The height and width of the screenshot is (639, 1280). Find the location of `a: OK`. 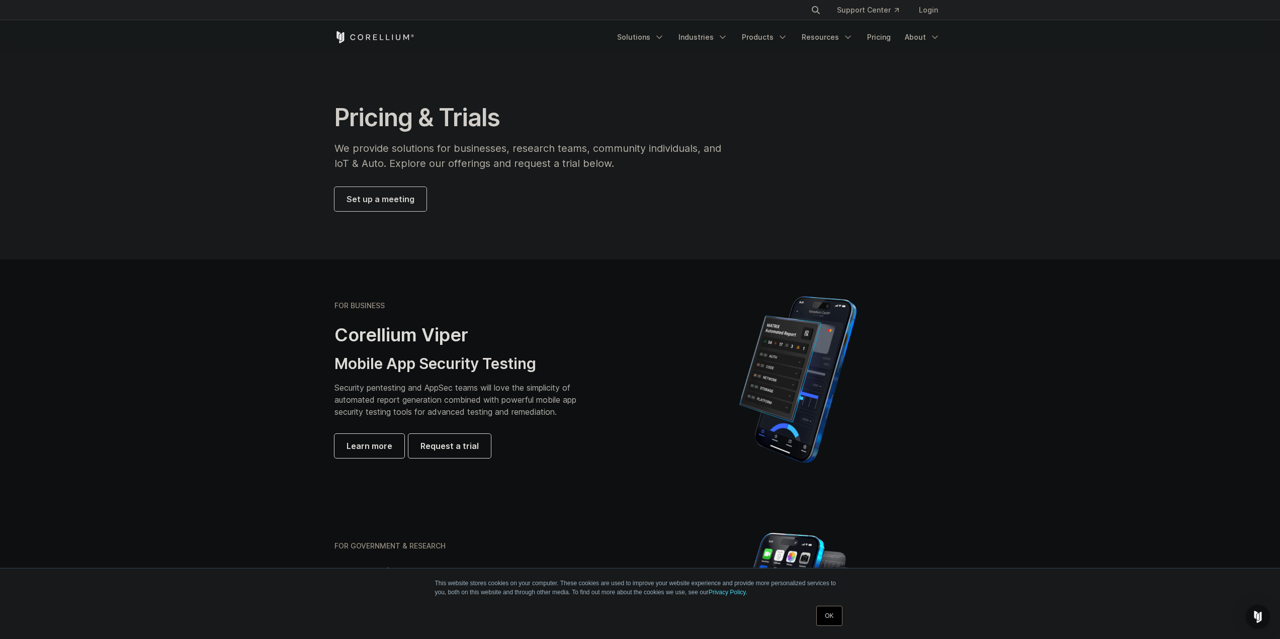

a: OK is located at coordinates (829, 616).